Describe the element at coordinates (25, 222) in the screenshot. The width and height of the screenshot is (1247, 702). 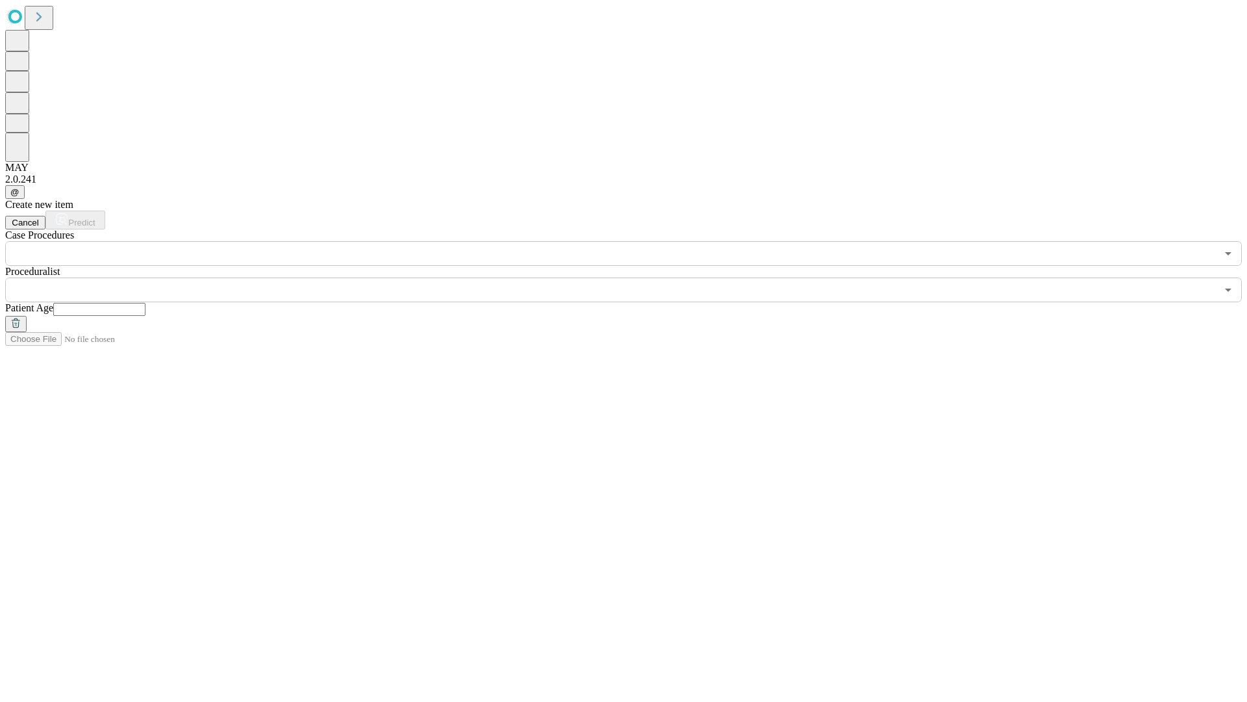
I see `button: Cancel` at that location.